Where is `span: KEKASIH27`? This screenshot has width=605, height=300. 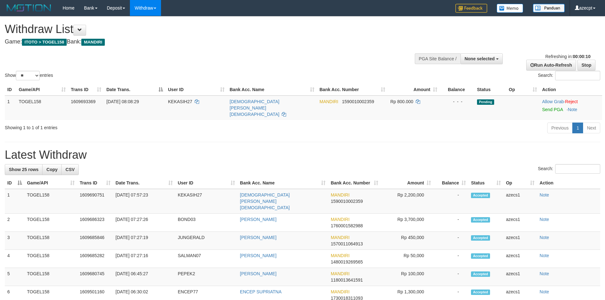 span: KEKASIH27 is located at coordinates (180, 102).